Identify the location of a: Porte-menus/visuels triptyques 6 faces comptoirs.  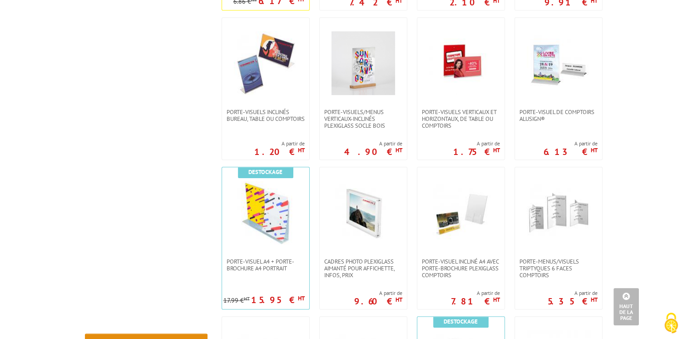
(559, 268).